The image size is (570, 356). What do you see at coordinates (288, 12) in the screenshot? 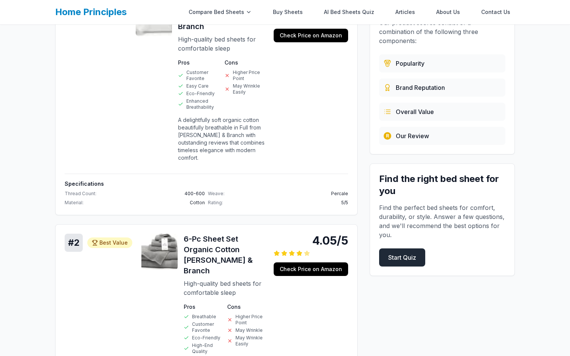
I see `a: Buy Sheets` at bounding box center [288, 12].